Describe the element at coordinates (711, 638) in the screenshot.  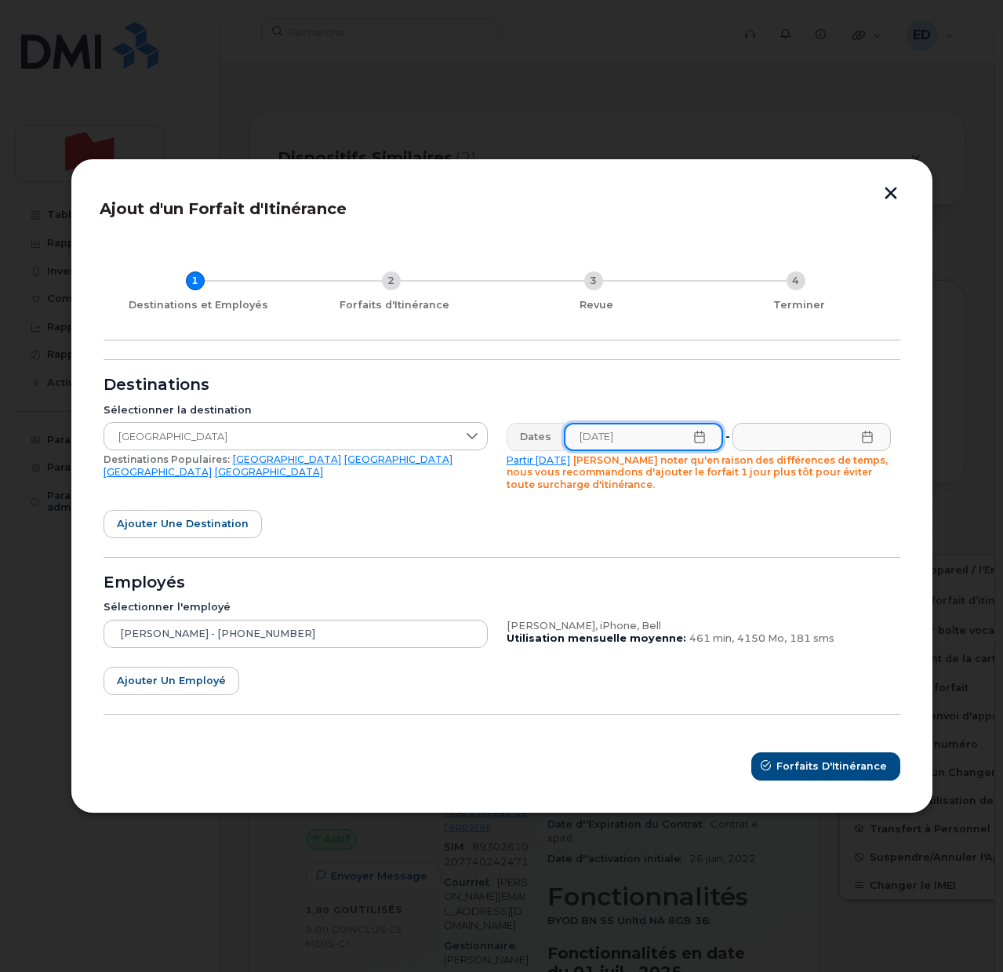
I see `span: 461 min,` at that location.